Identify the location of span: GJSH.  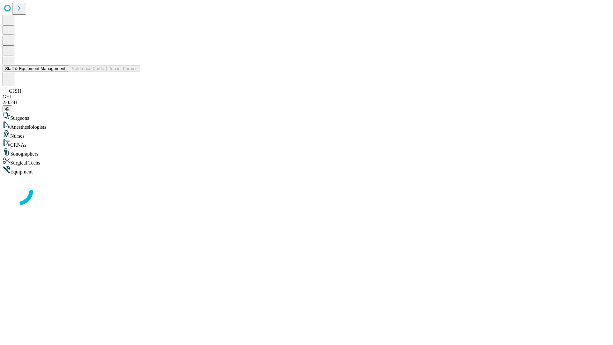
(15, 91).